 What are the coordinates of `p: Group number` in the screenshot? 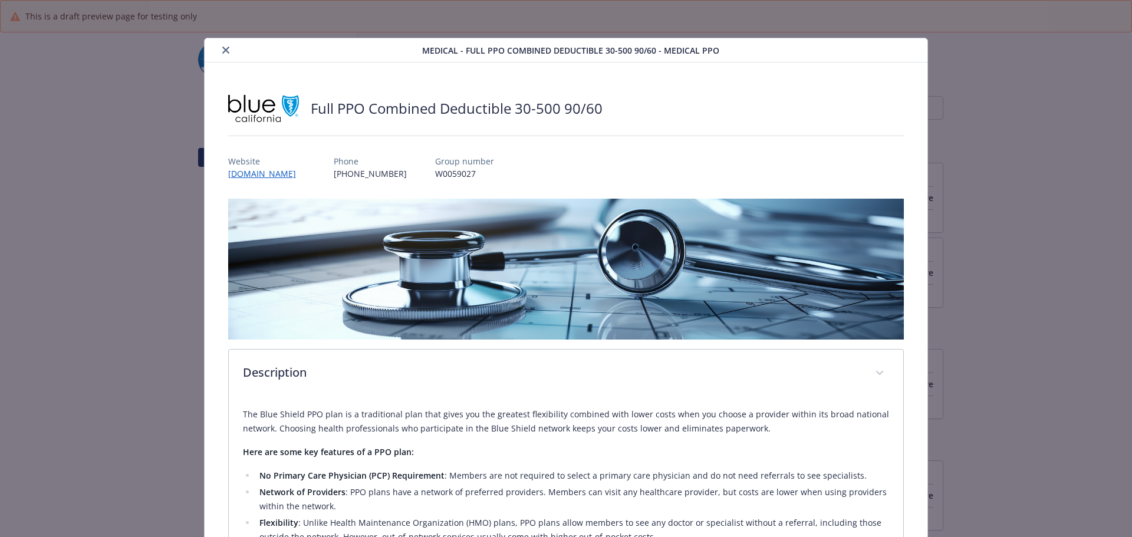 It's located at (464, 161).